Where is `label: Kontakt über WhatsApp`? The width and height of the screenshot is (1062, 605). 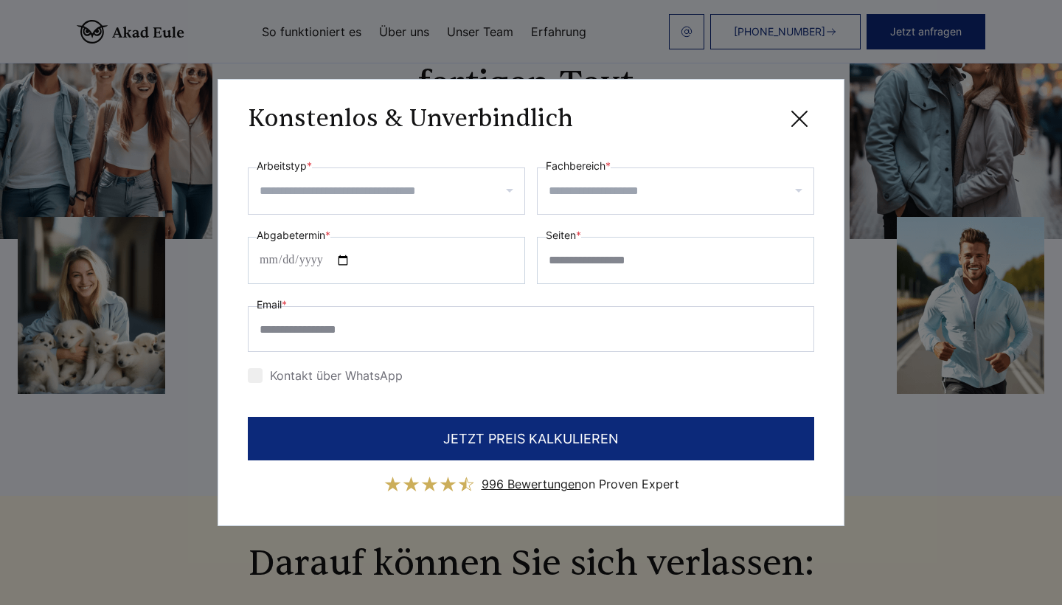
label: Kontakt über WhatsApp is located at coordinates (325, 375).